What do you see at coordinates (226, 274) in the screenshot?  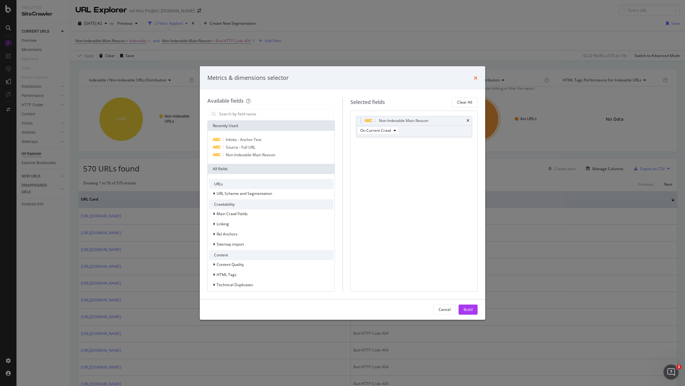 I see `span: HTML Tags` at bounding box center [226, 274].